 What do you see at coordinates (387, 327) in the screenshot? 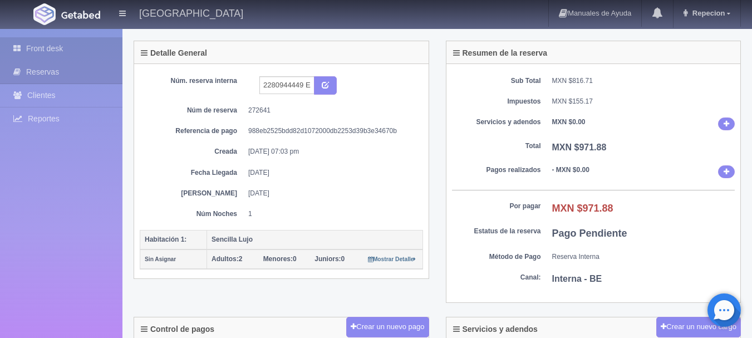
I see `button: Crear un nuevo pago` at bounding box center [387, 327].